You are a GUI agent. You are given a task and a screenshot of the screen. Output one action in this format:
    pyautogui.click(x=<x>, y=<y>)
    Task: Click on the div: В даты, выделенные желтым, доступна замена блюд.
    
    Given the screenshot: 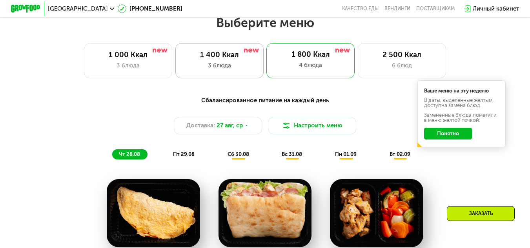 What is the action you would take?
    pyautogui.click(x=462, y=103)
    